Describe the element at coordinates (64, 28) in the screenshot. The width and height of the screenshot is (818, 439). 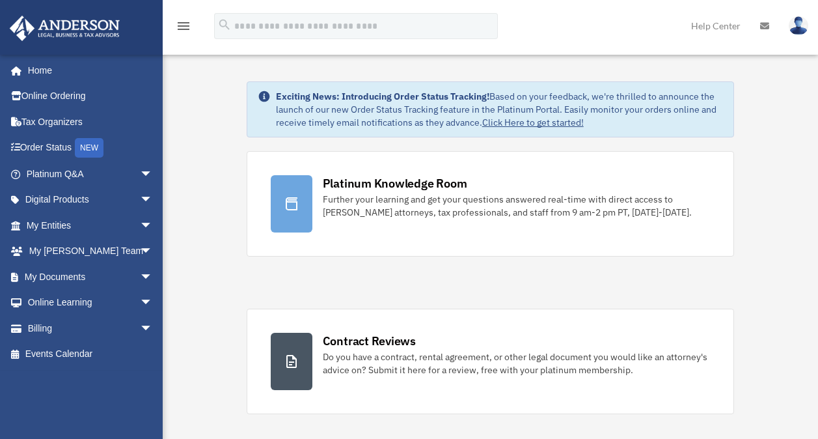
I see `img: Anderson Advisors Platinum Portal` at that location.